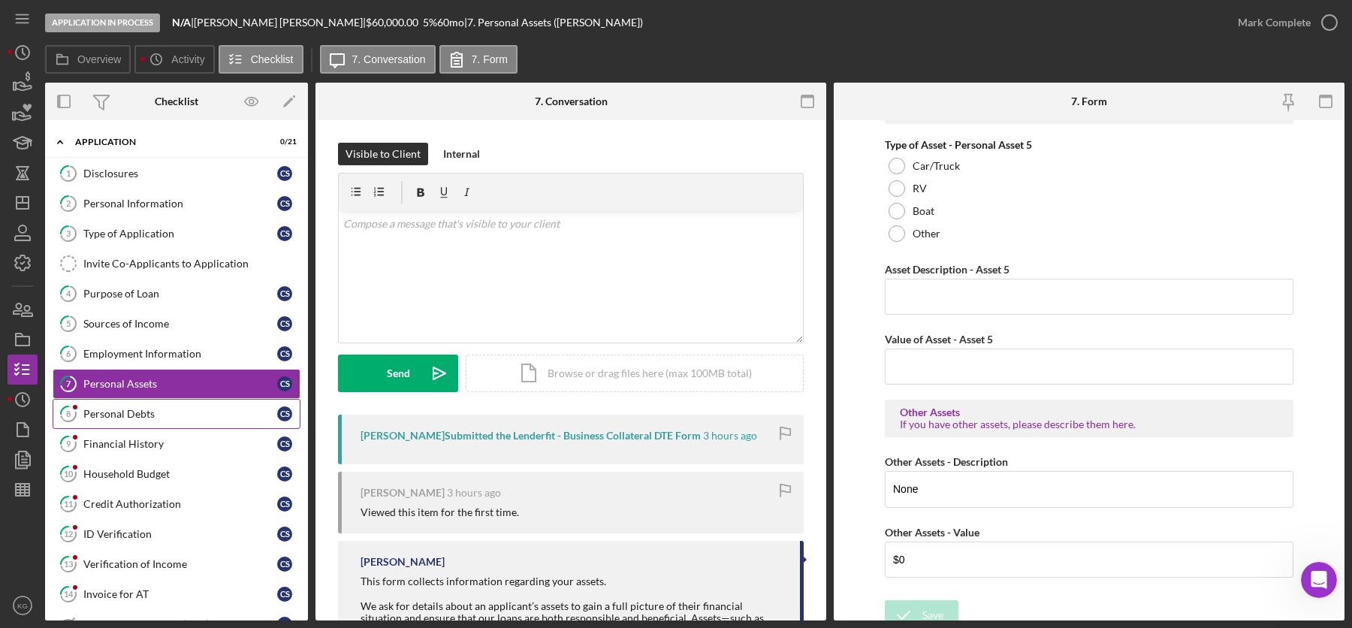 The height and width of the screenshot is (628, 1352). What do you see at coordinates (490, 59) in the screenshot?
I see `label: 7. Form` at bounding box center [490, 59].